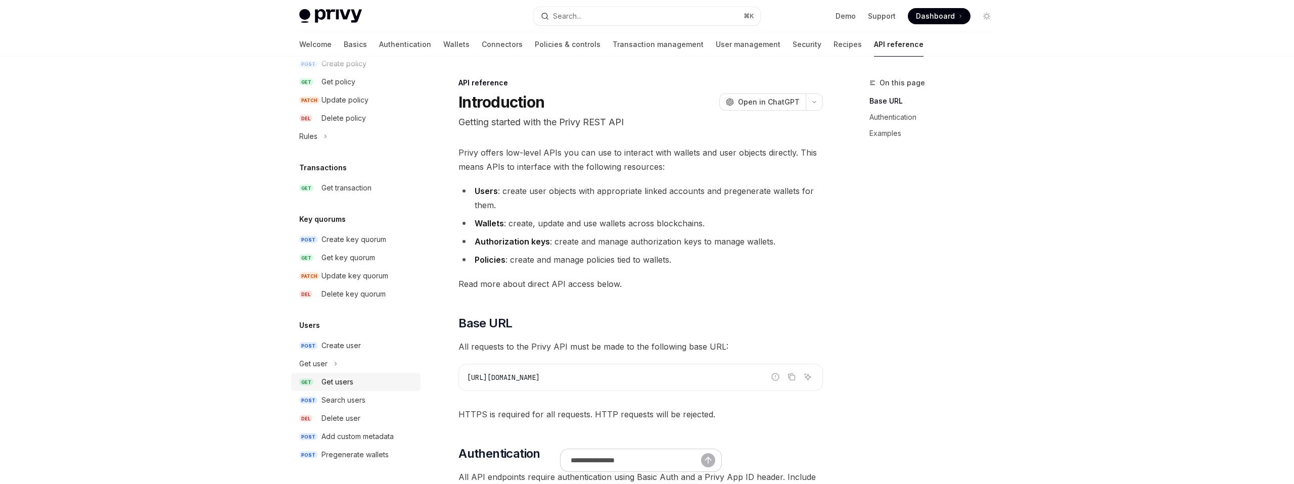  What do you see at coordinates (356, 100) in the screenshot?
I see `a: PATCHUpdate policy` at bounding box center [356, 100].